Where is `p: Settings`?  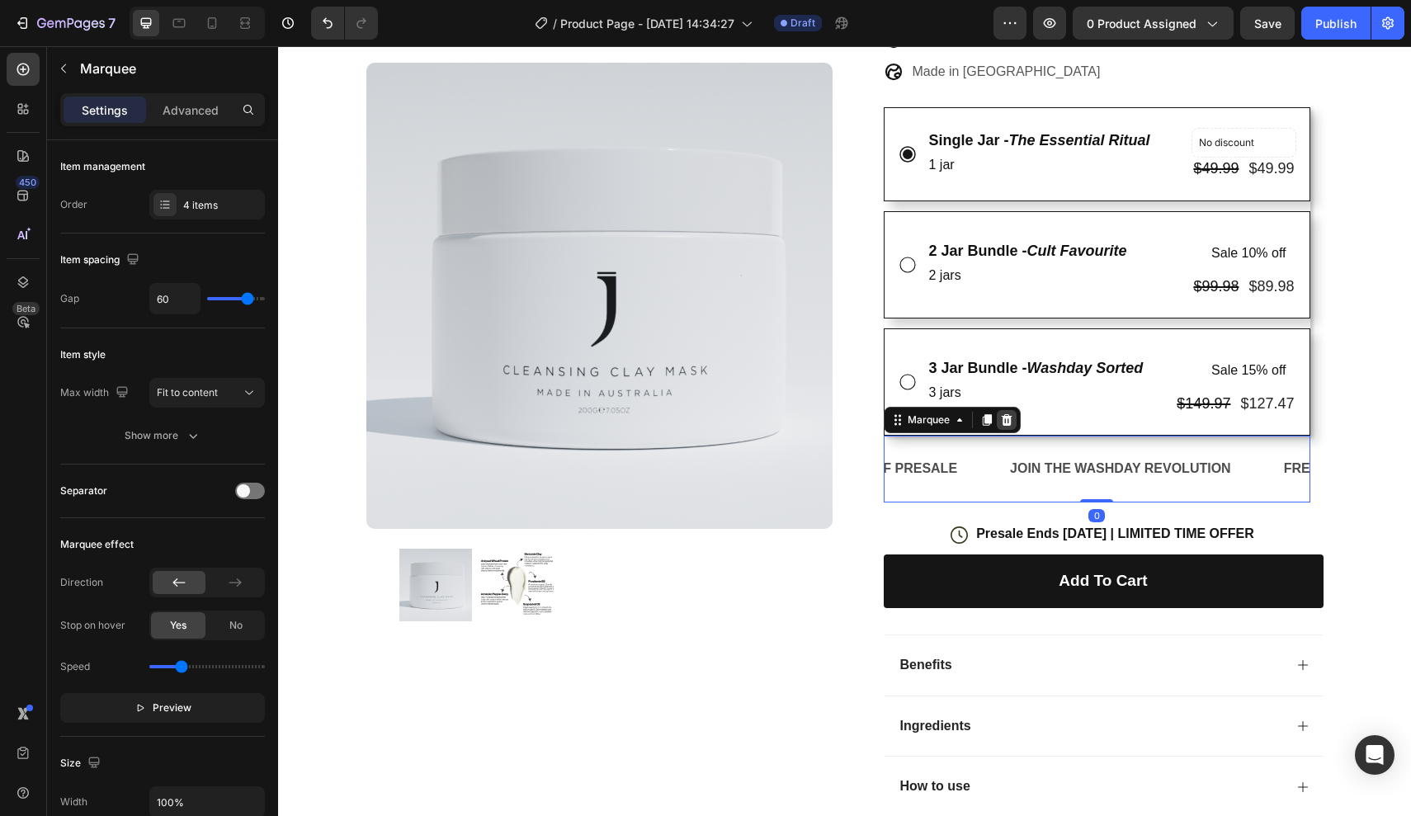 p: Settings is located at coordinates (105, 110).